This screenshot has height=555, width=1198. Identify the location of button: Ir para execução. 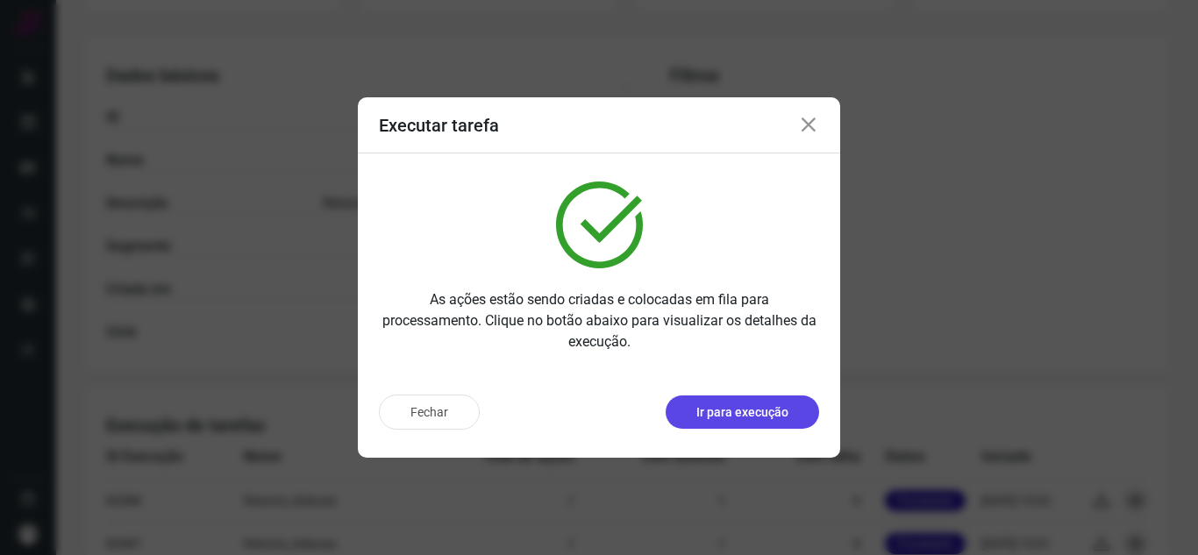
(742, 412).